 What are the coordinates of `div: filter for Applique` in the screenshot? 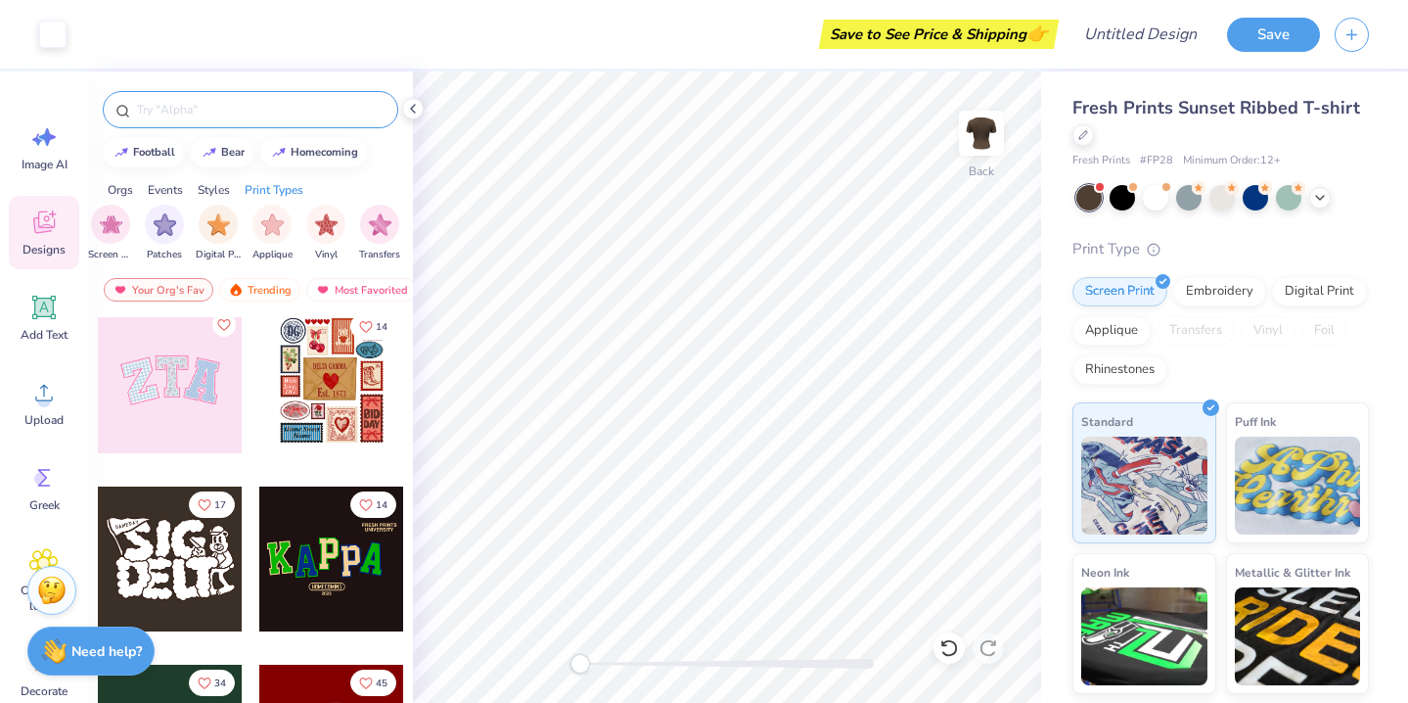 It's located at (272, 233).